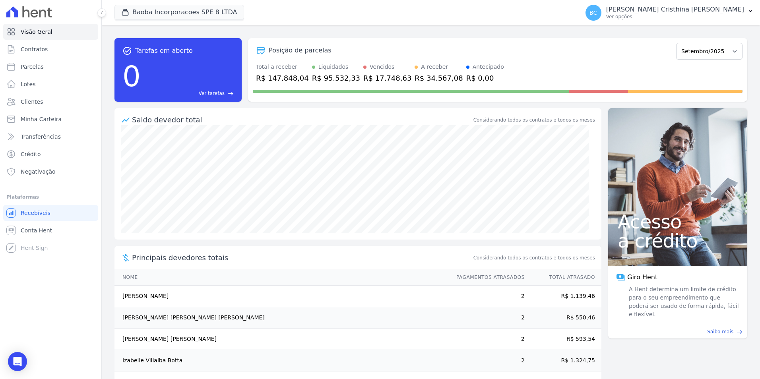 This screenshot has width=760, height=379. Describe the element at coordinates (32, 67) in the screenshot. I see `span: Parcelas` at that location.